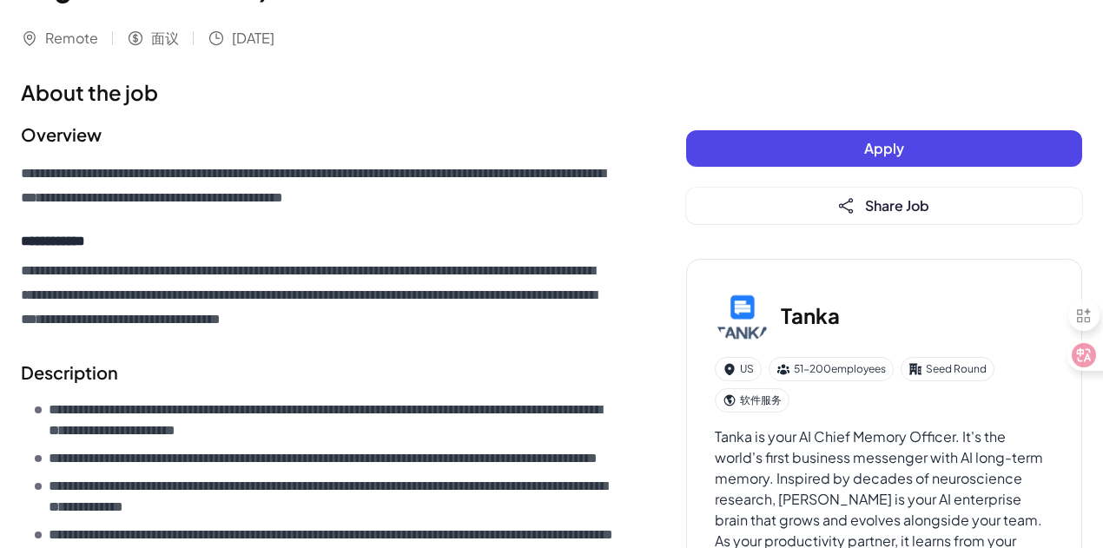 The width and height of the screenshot is (1103, 548). I want to click on h2: Description, so click(319, 373).